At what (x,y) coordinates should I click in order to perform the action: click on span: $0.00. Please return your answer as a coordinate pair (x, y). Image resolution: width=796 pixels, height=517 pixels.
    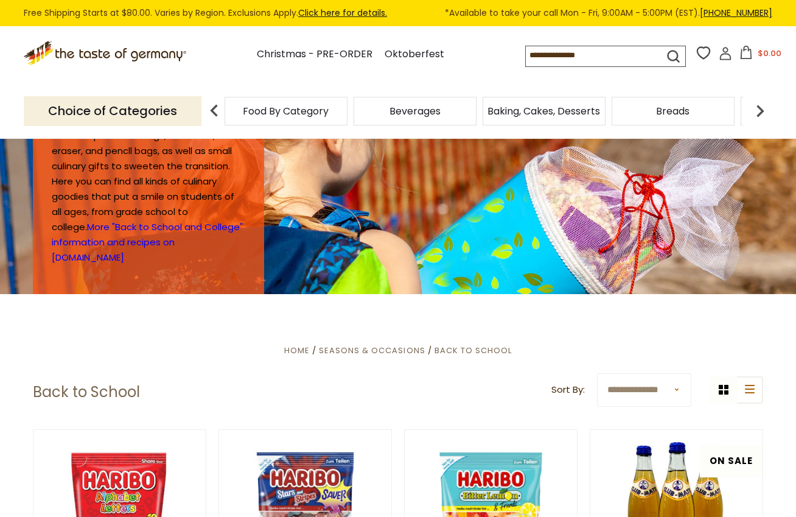
    Looking at the image, I should click on (770, 53).